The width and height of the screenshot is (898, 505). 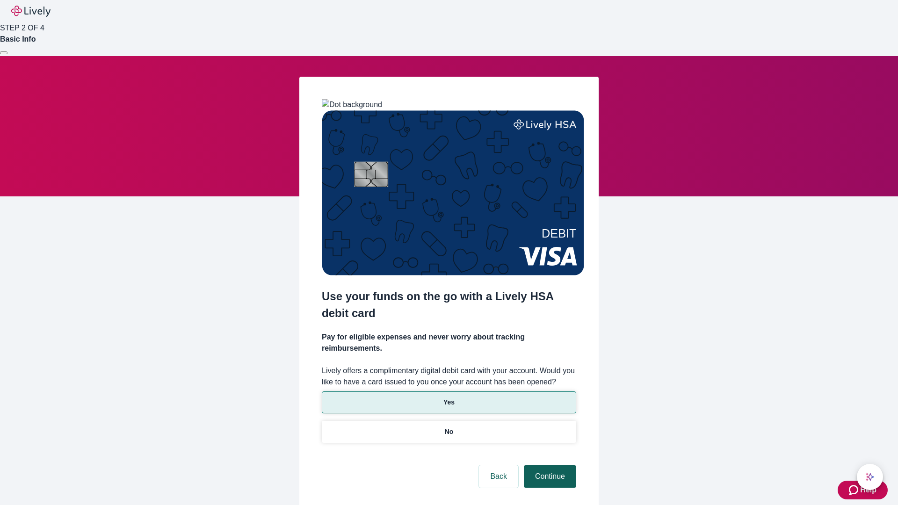 I want to click on svg: Zendesk support icon, so click(x=854, y=490).